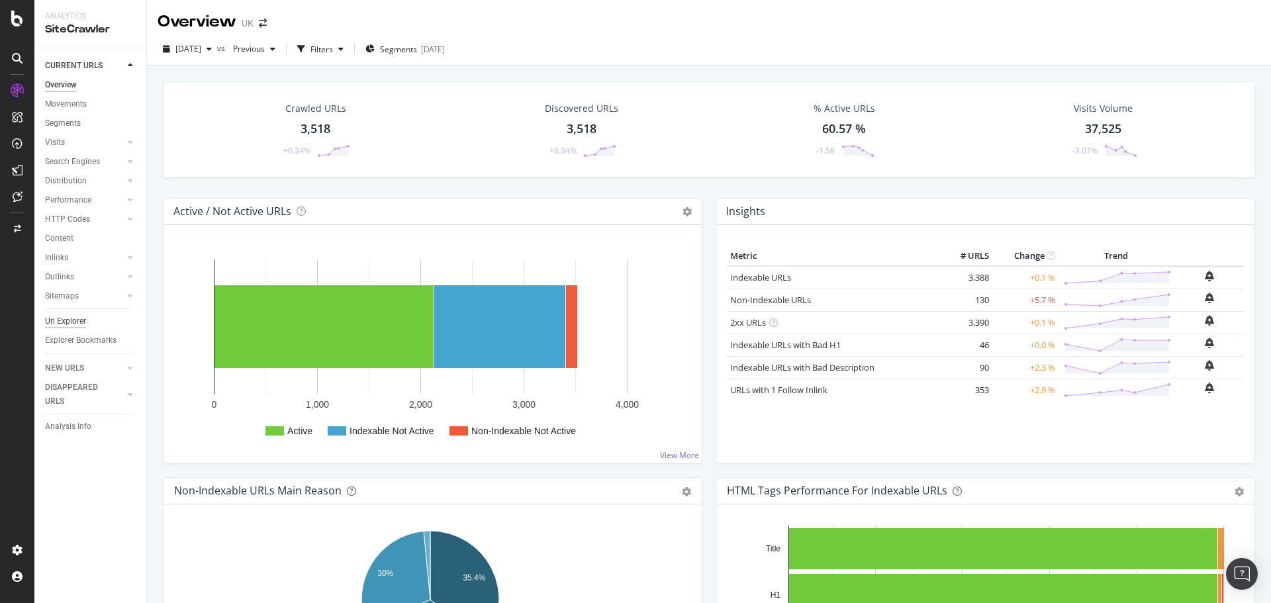 This screenshot has height=603, width=1271. Describe the element at coordinates (59, 238) in the screenshot. I see `div: Content` at that location.